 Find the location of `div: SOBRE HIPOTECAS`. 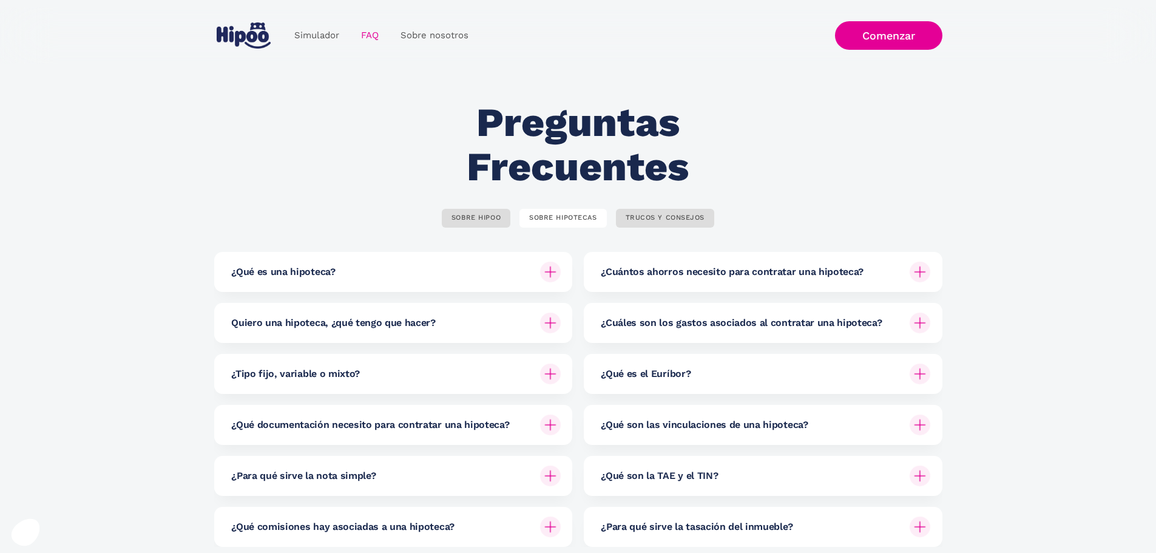

div: SOBRE HIPOTECAS is located at coordinates (563, 218).